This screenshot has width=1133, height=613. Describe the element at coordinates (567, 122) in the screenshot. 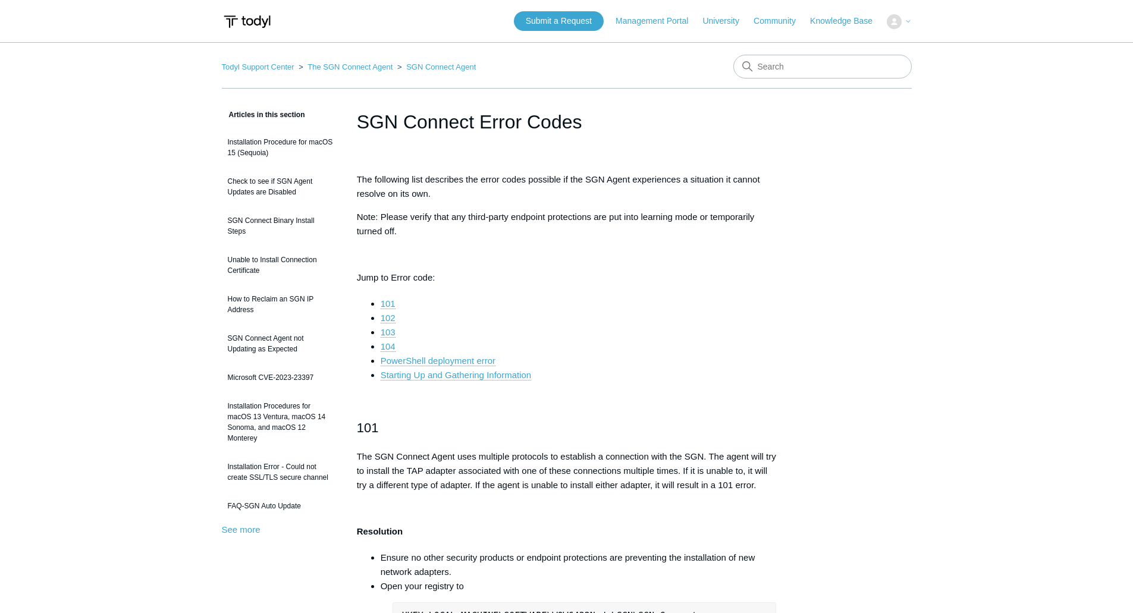

I see `h1: SGN Connect Error Codes` at that location.